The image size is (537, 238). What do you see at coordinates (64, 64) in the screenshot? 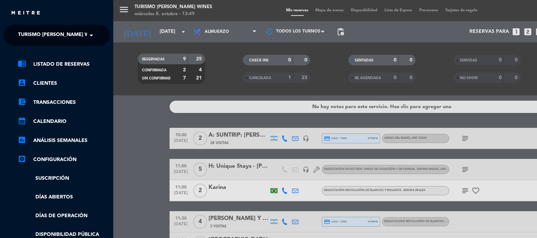
I see `a: chrome_reader_modeListado de Reservas` at bounding box center [64, 64].